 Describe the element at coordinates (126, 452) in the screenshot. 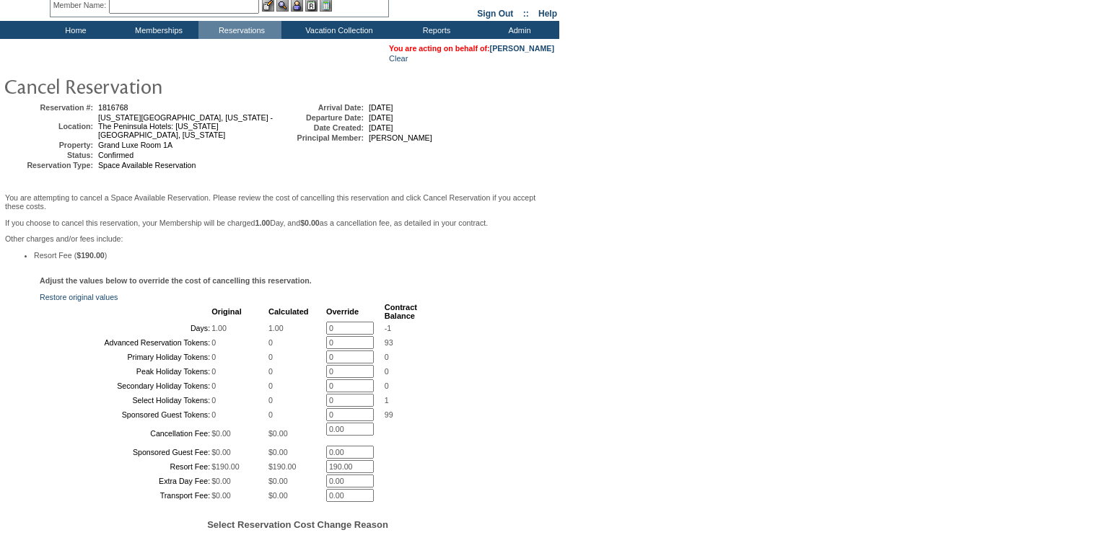

I see `td: Sponsored Guest Fee:` at that location.